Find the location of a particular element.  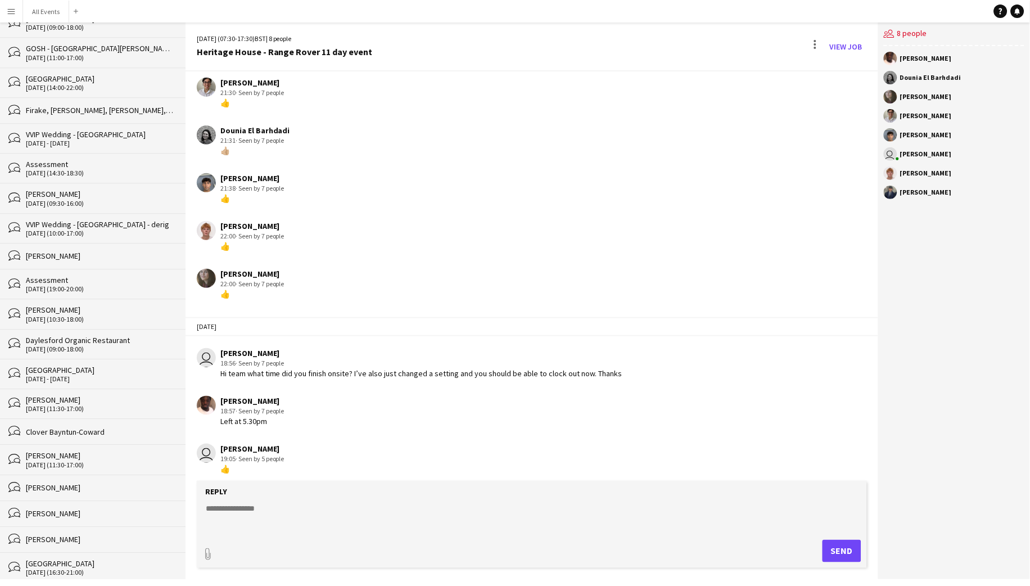

a: View Job is located at coordinates (846, 47).